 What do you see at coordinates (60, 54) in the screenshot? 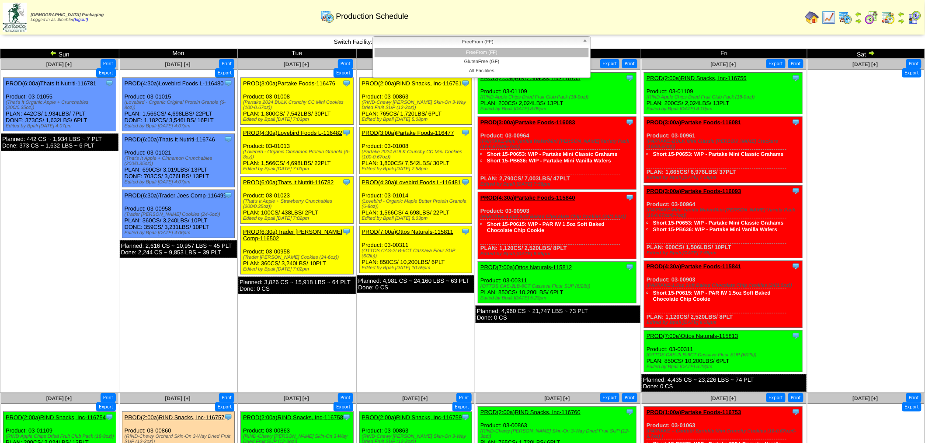
I see `td: Sun` at bounding box center [60, 54].